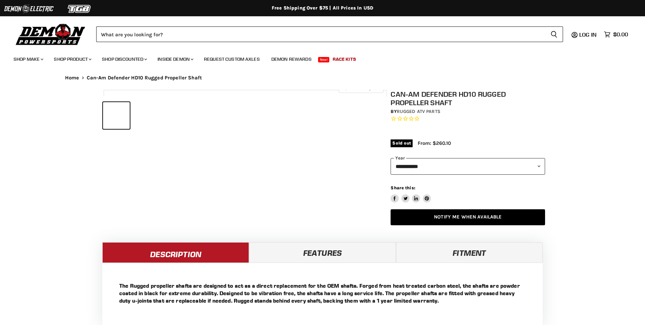 This screenshot has height=325, width=645. What do you see at coordinates (411, 194) in the screenshot?
I see `aside: Share this:` at bounding box center [411, 194].